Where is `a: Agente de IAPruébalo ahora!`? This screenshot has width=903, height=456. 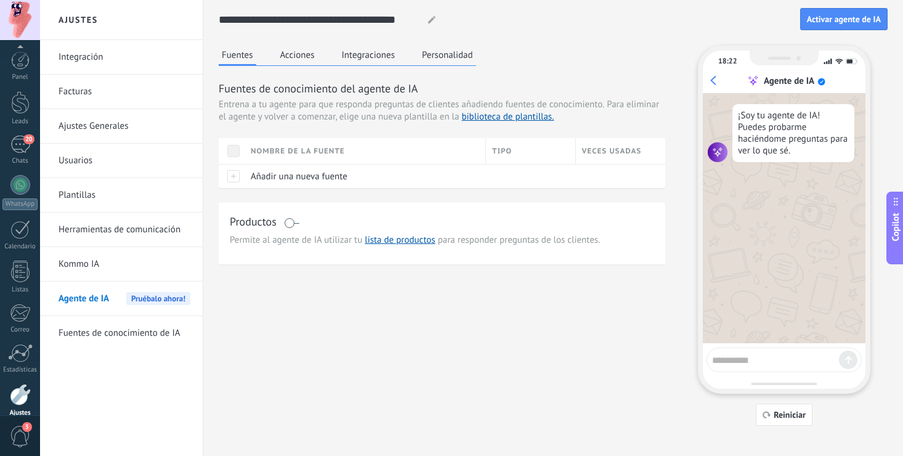 a: Agente de IAPruébalo ahora! is located at coordinates (124, 299).